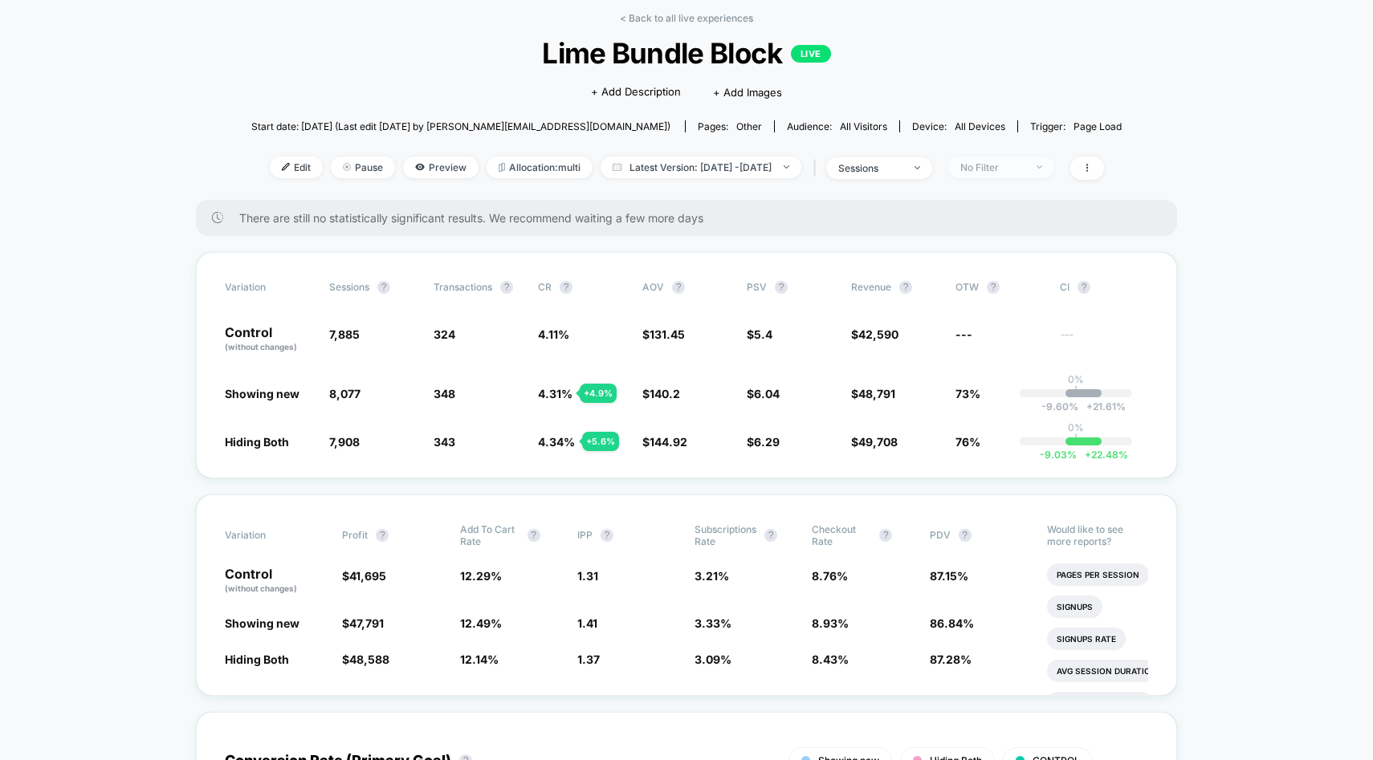  I want to click on img: edit, so click(286, 167).